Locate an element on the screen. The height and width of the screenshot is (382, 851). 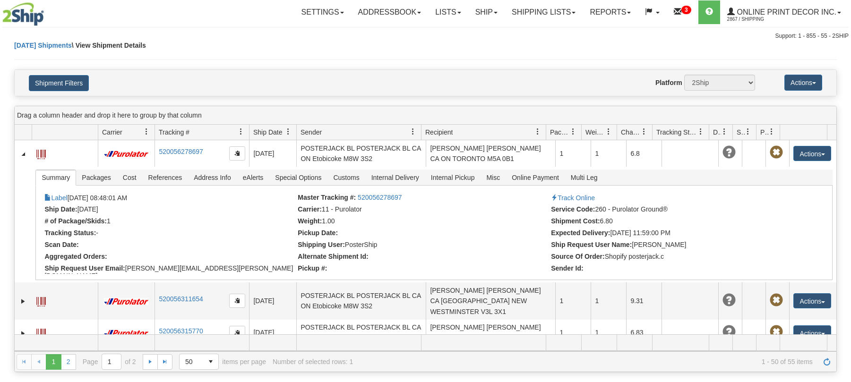
strong: Expected Delivery: is located at coordinates (581, 233).